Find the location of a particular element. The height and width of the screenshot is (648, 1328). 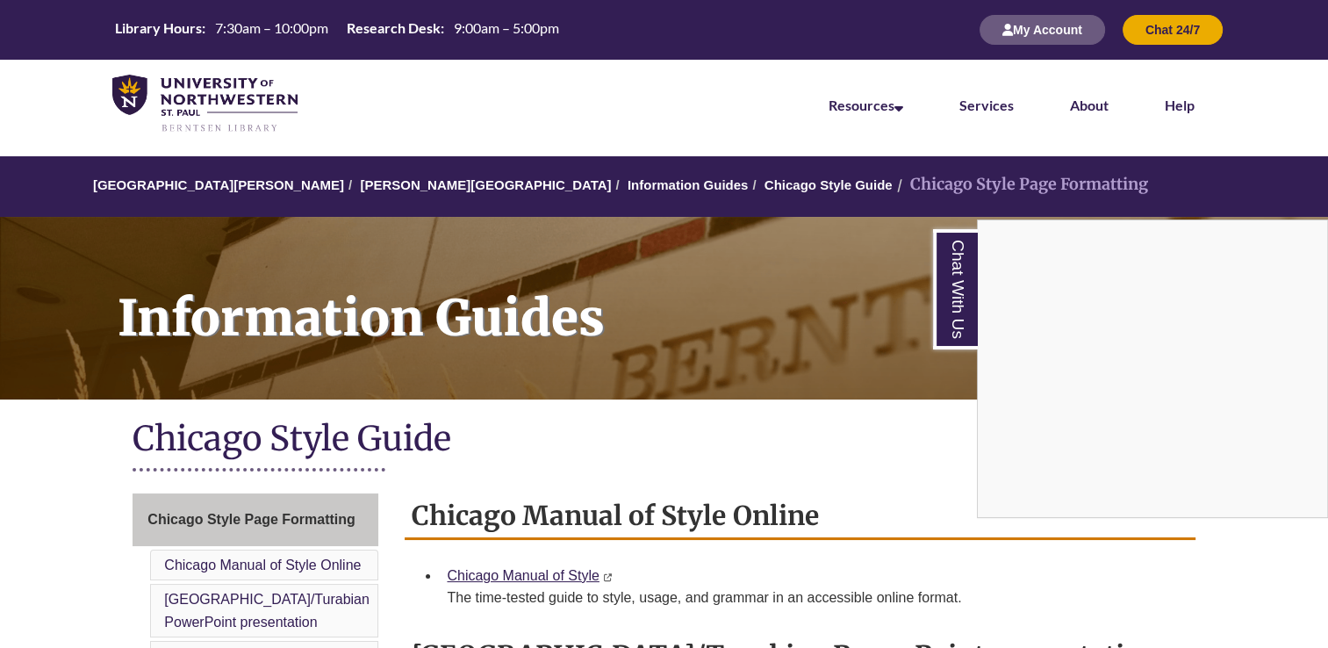

a: Resources is located at coordinates (866, 104).